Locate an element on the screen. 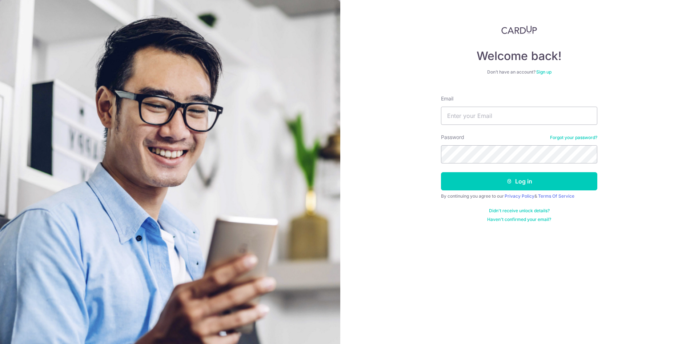 This screenshot has width=698, height=344. h4: Welcome back! is located at coordinates (519, 56).